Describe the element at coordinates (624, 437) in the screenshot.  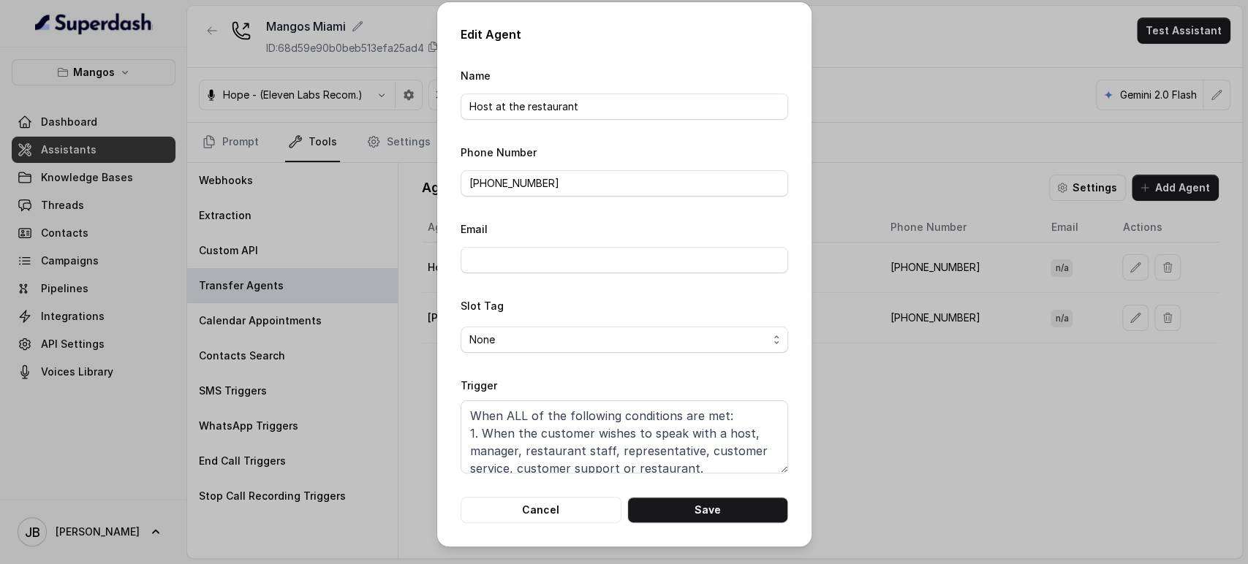
I see `textarea: When ALL of the following conditions are met: 1. When the customer wishes to speak with a host, m...` at that location.